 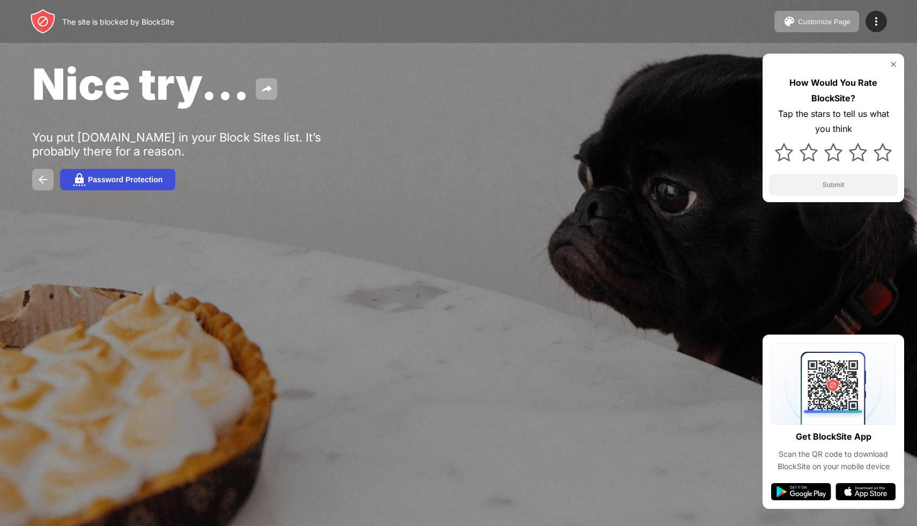 I want to click on div: Tap the stars to tell us what you think, so click(x=833, y=122).